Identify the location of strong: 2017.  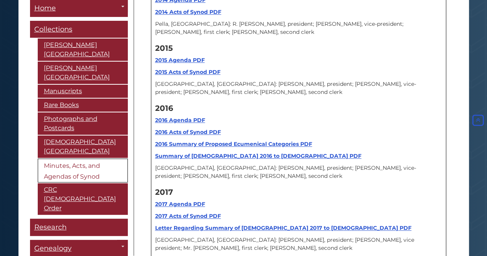
(164, 192).